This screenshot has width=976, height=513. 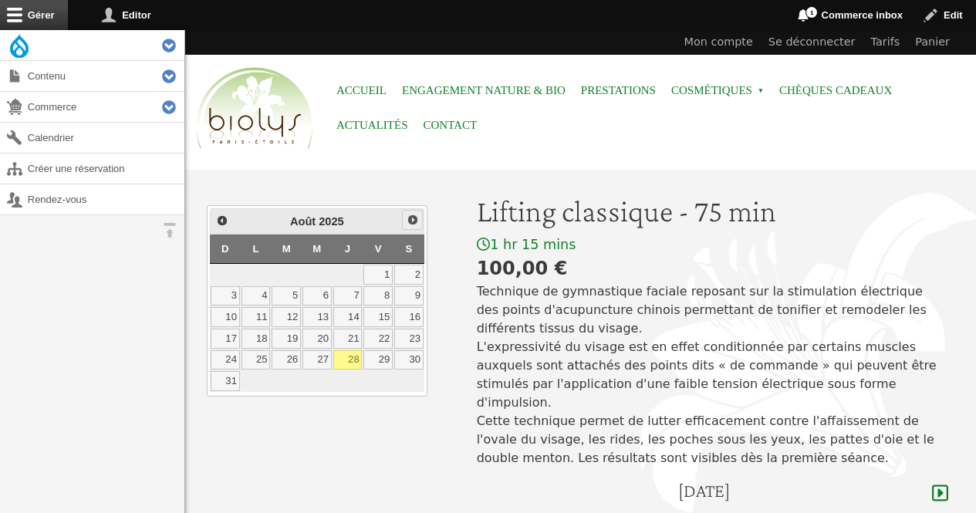 What do you see at coordinates (718, 90) in the screenshot?
I see `span: Cosmétiques` at bounding box center [718, 90].